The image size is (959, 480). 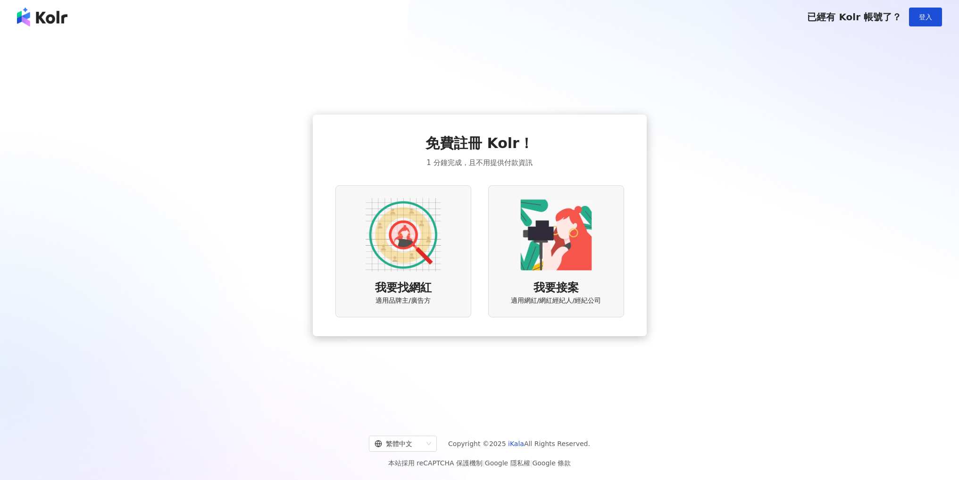 I want to click on span: 適用品牌主/廣告方, so click(x=403, y=301).